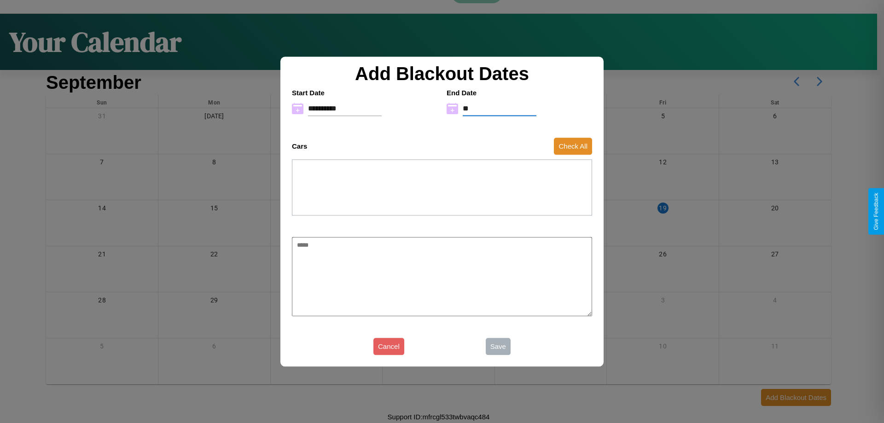 The height and width of the screenshot is (423, 884). Describe the element at coordinates (442, 74) in the screenshot. I see `h2: Add Blackout Dates` at that location.